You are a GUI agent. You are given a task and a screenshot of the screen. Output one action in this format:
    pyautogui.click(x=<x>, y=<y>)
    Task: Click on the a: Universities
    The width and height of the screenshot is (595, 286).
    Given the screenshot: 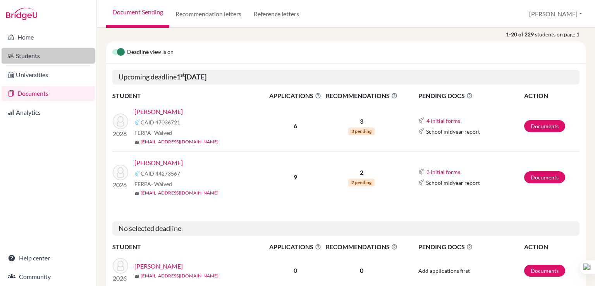 What is the action you would take?
    pyautogui.click(x=48, y=75)
    